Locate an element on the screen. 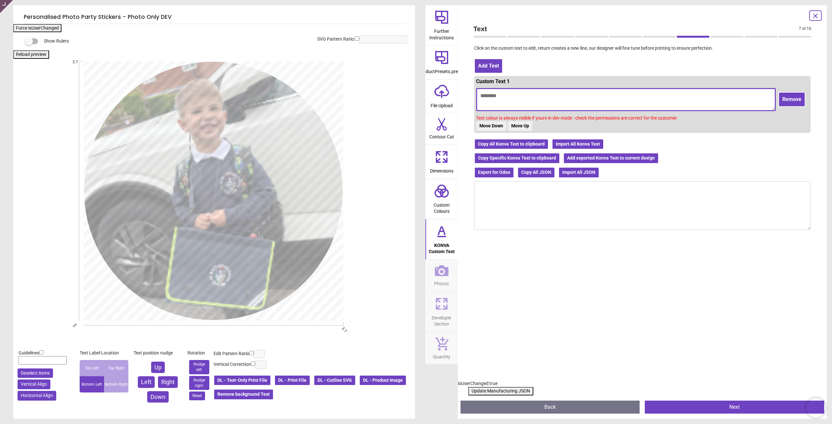 This screenshot has height=424, width=832. button: DL - Cutline SVG is located at coordinates (335, 380).